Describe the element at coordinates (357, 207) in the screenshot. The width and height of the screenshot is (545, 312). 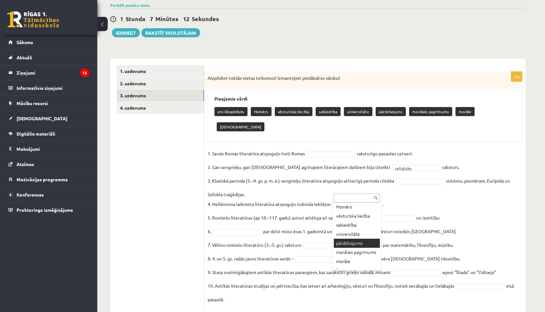
I see `div: Homērs` at that location.